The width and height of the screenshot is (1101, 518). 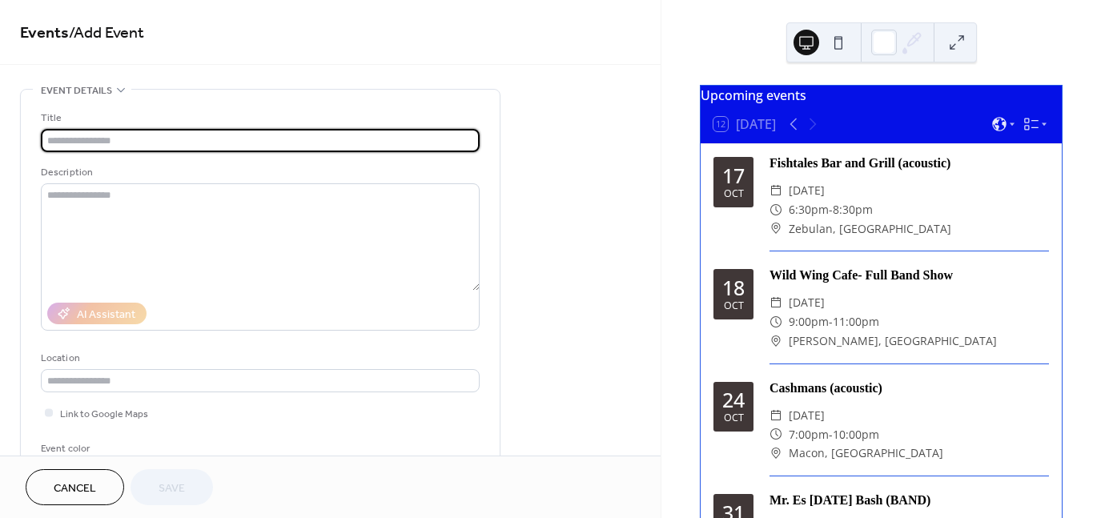 What do you see at coordinates (259, 172) in the screenshot?
I see `div: Description` at bounding box center [259, 172].